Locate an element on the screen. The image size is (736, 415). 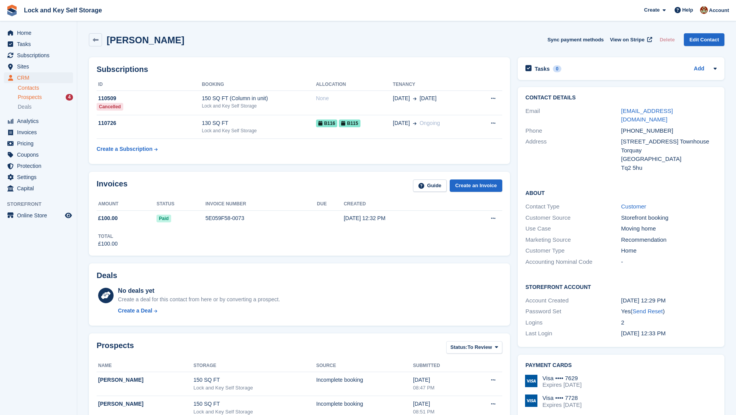
div: Contact Type is located at coordinates (573, 206).